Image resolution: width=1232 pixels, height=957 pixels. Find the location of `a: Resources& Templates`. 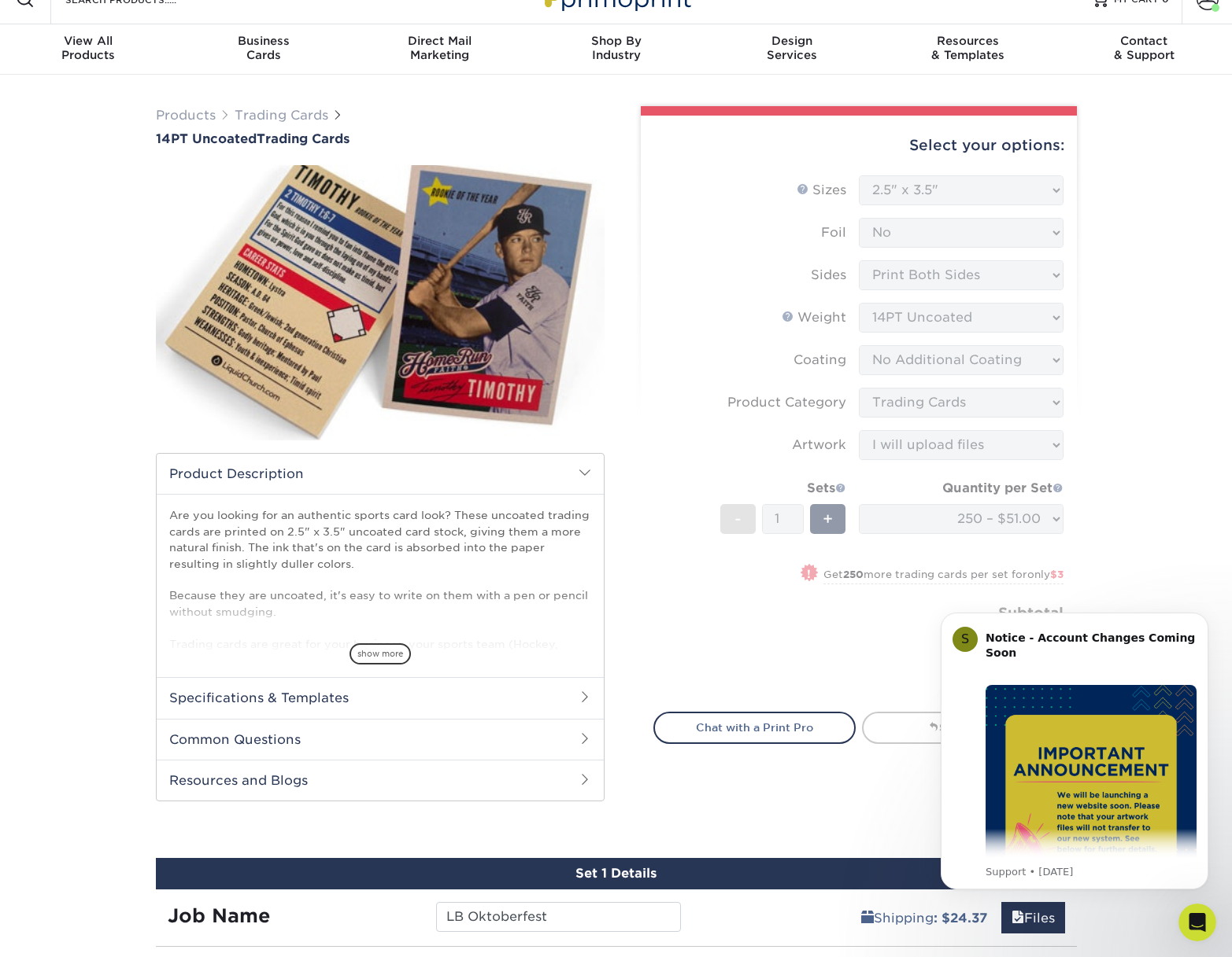

a: Resources& Templates is located at coordinates (968, 49).